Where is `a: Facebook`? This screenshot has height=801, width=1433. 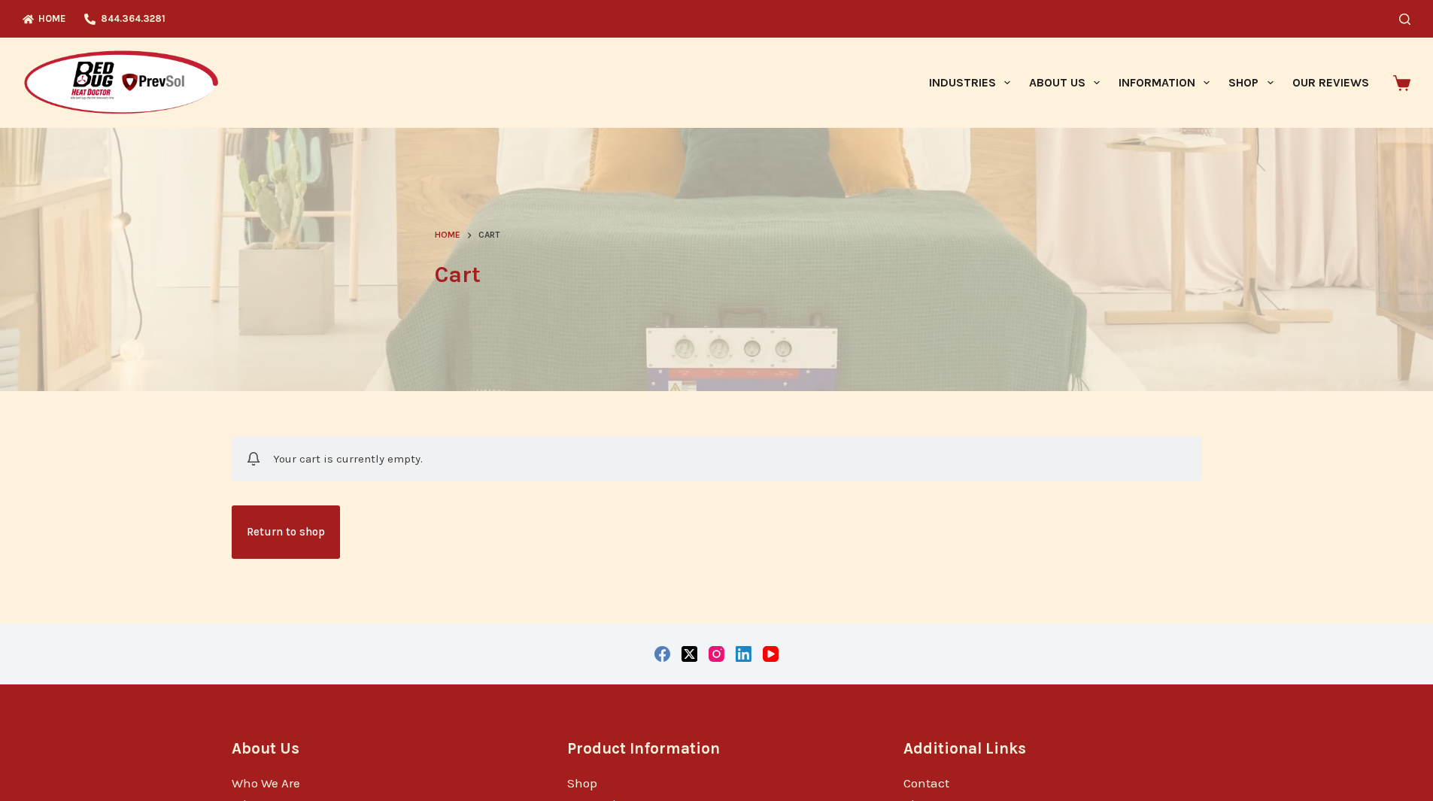
a: Facebook is located at coordinates (662, 654).